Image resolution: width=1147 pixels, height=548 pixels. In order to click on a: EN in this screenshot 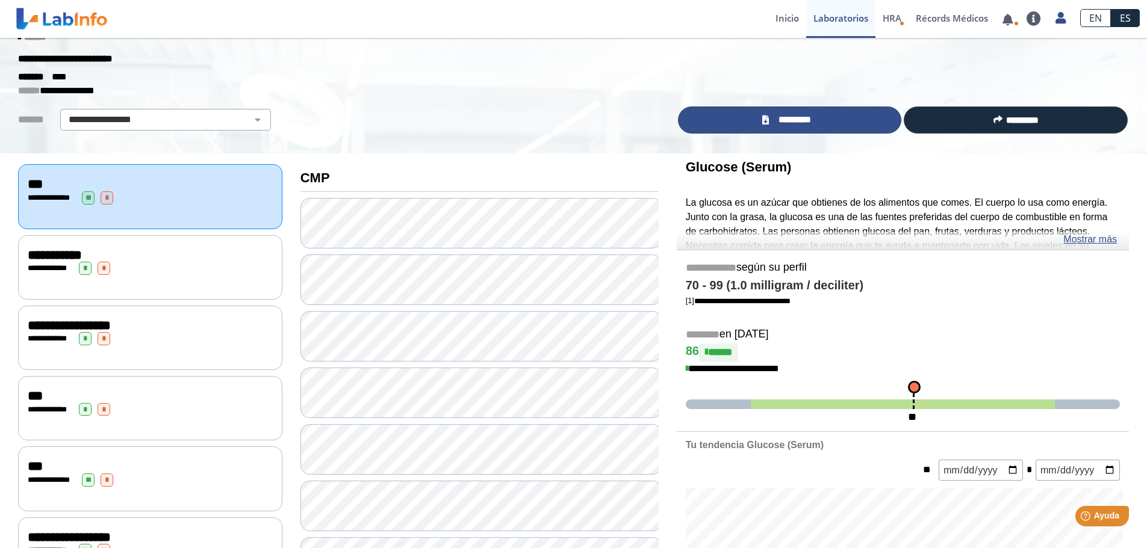, I will do `click(1095, 18)`.